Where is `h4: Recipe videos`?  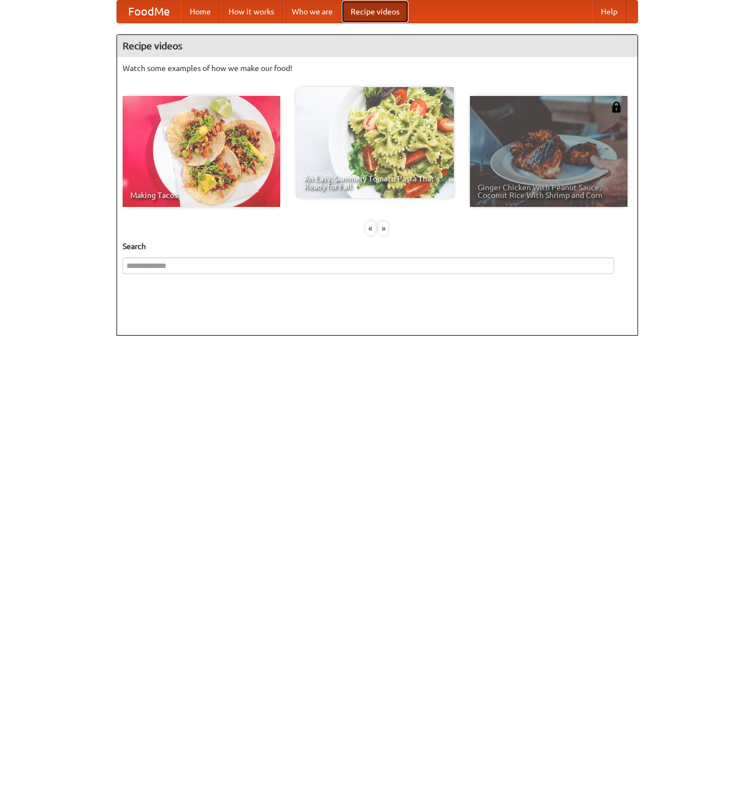
h4: Recipe videos is located at coordinates (377, 46).